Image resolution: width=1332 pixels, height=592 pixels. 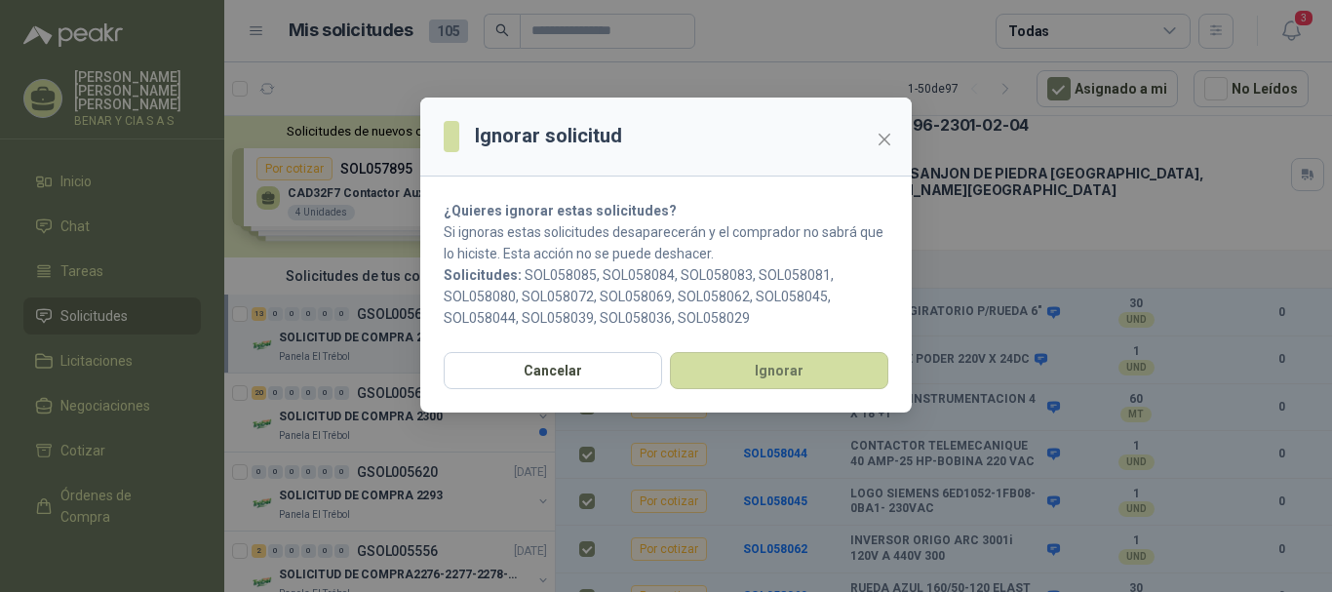 I want to click on strong: ¿Quieres ignorar estas solicitudes?, so click(x=560, y=211).